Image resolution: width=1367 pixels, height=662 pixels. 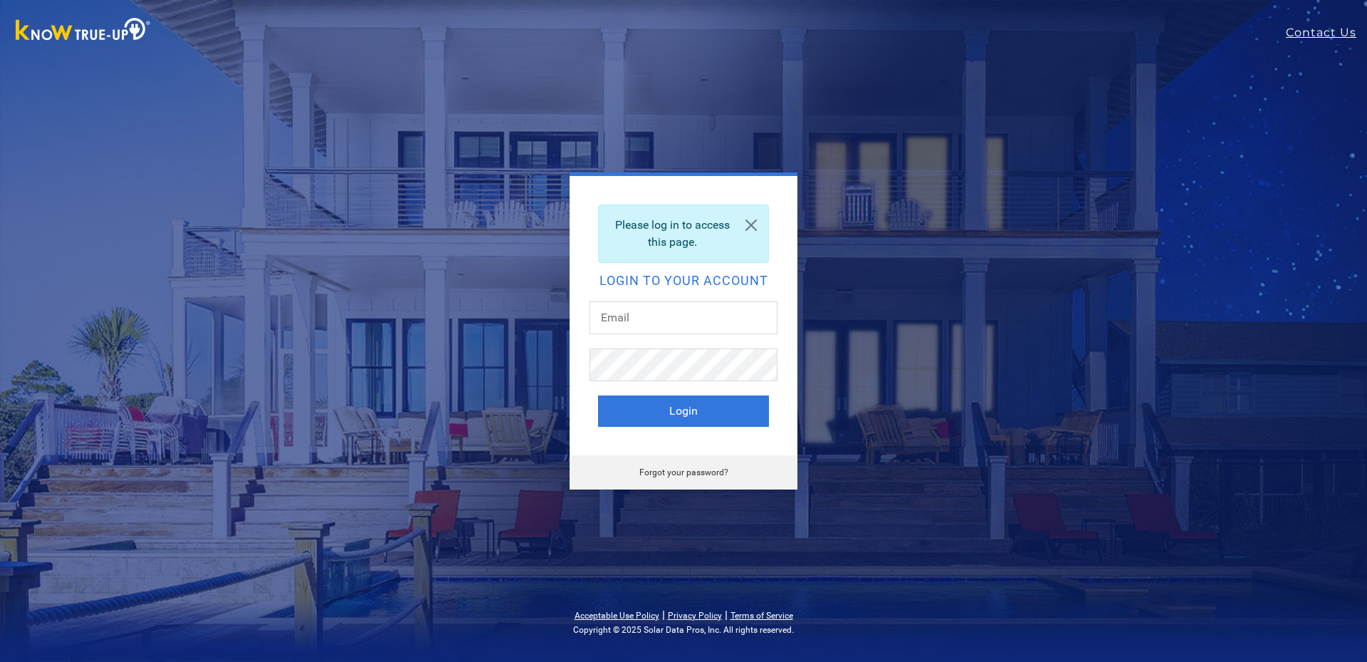 What do you see at coordinates (684, 234) in the screenshot?
I see `div: Please log in to access this page.` at bounding box center [684, 234].